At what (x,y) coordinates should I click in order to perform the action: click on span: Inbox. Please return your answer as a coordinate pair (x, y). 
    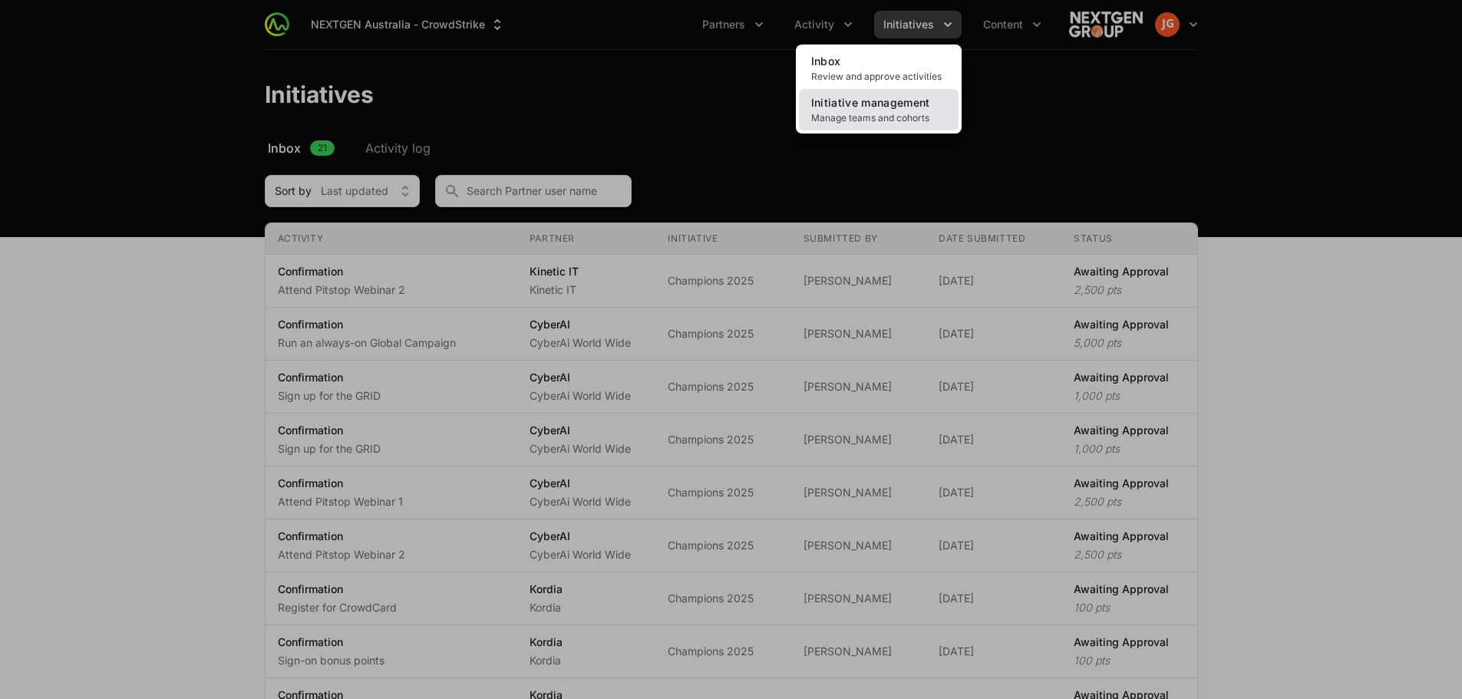
    Looking at the image, I should click on (826, 61).